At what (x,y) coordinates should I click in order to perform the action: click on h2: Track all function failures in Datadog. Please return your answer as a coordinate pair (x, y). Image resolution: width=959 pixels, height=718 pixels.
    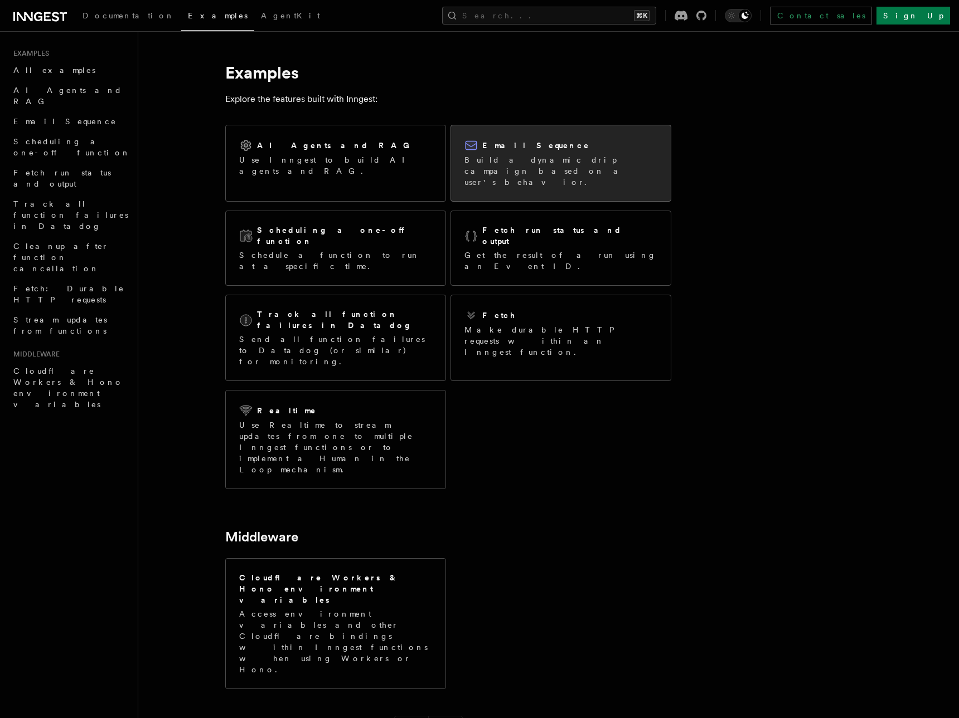
    Looking at the image, I should click on (344, 320).